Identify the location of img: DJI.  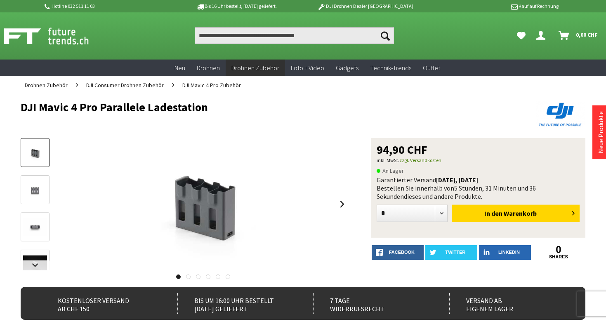
(561, 114).